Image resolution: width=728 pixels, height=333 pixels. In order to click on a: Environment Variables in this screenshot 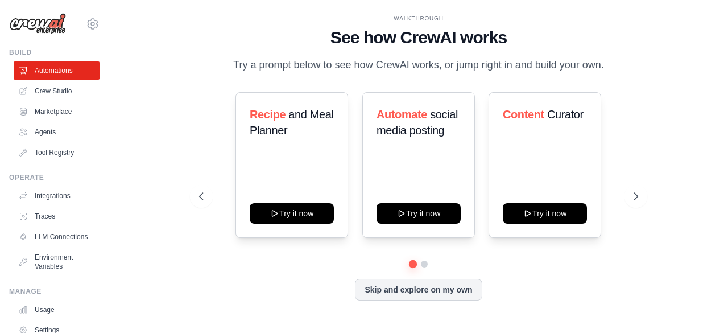, I will do `click(56, 262)`.